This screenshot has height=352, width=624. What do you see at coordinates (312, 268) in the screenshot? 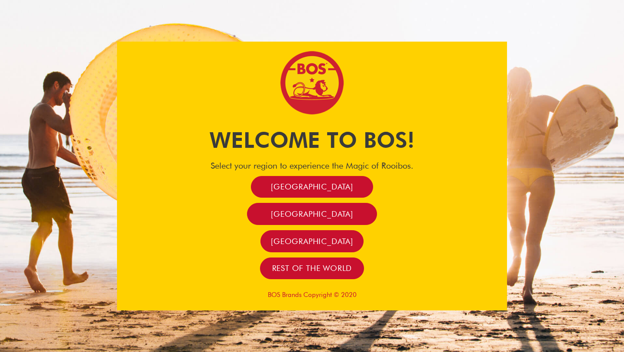
I see `span: Rest of the world` at bounding box center [312, 268].